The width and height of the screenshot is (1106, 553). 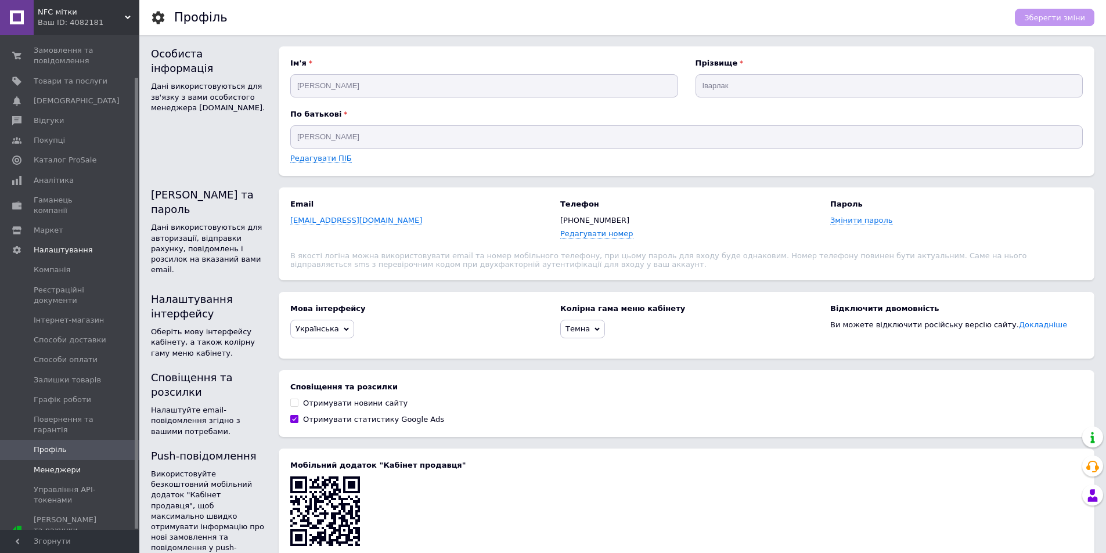 What do you see at coordinates (956, 204) in the screenshot?
I see `b: Пароль` at bounding box center [956, 204].